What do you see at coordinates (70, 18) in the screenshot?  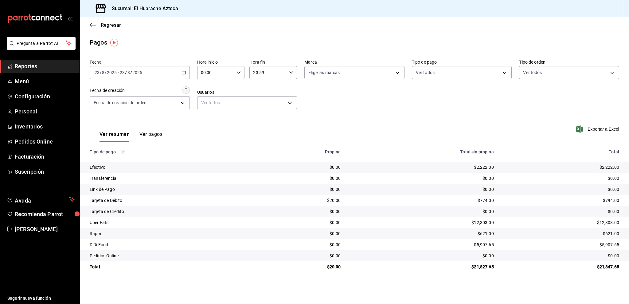 I see `button: open_drawer_menu` at bounding box center [70, 18].